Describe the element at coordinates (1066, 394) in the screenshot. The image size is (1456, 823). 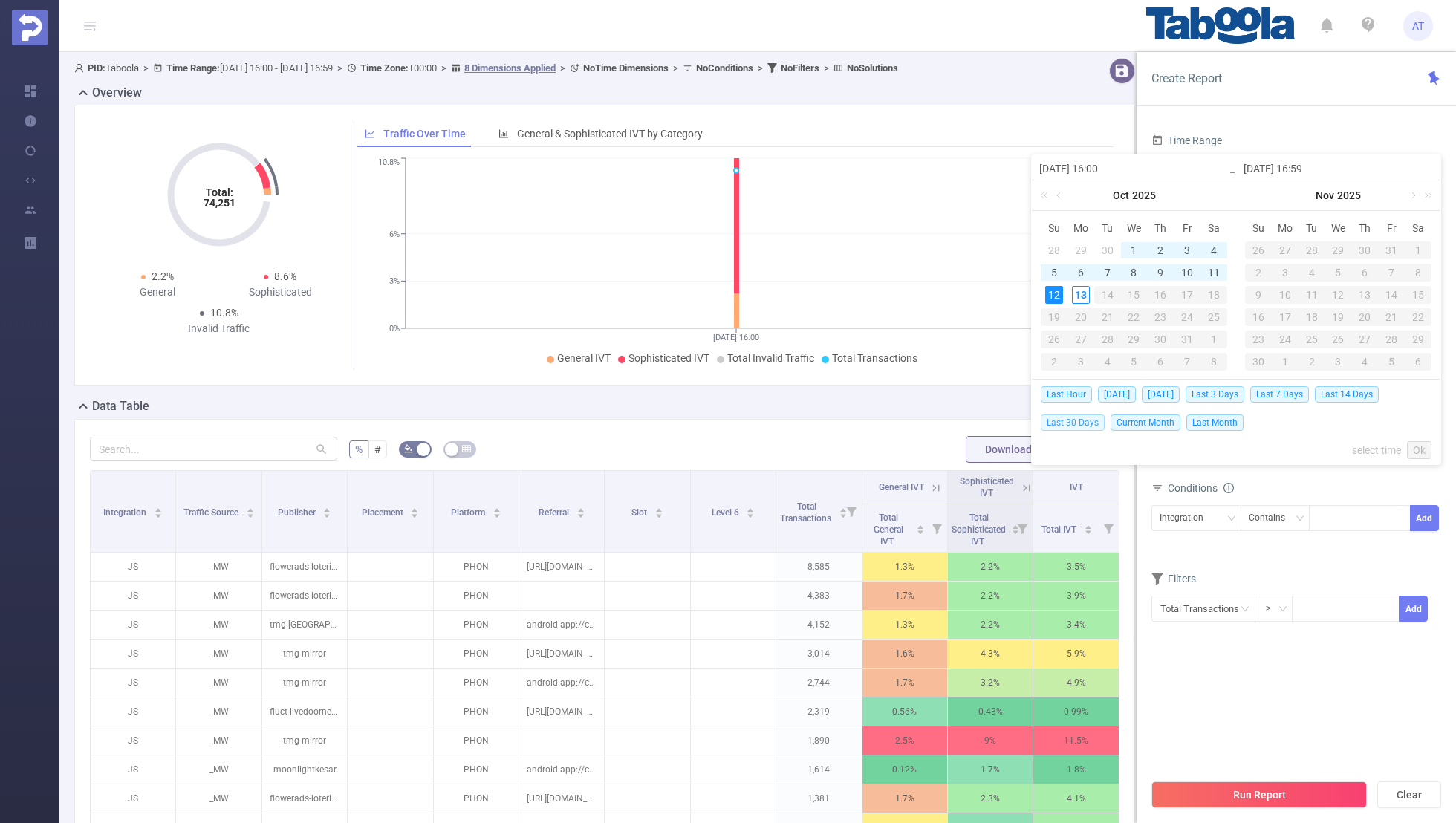
I see `span: Last Hour` at that location.